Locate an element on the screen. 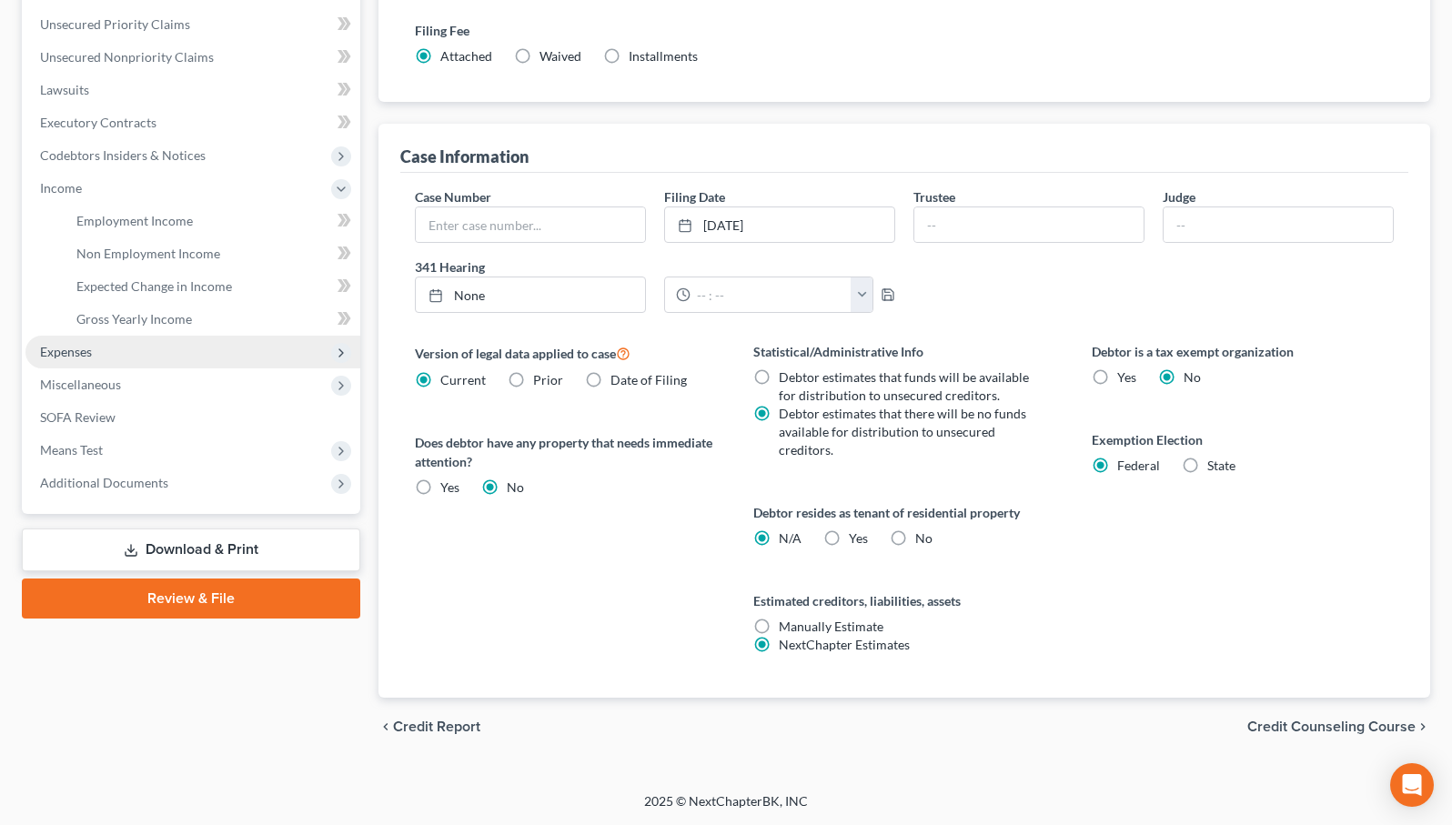 The image size is (1452, 825). span: Non Employment Income is located at coordinates (148, 253).